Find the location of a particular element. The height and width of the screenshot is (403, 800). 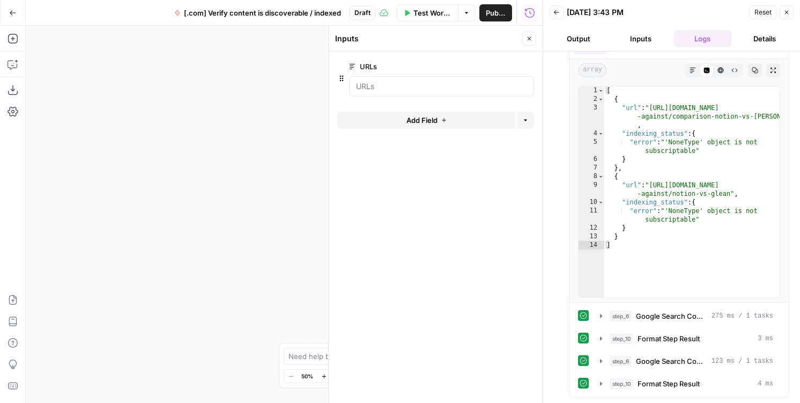

div: 6 is located at coordinates (592, 159).